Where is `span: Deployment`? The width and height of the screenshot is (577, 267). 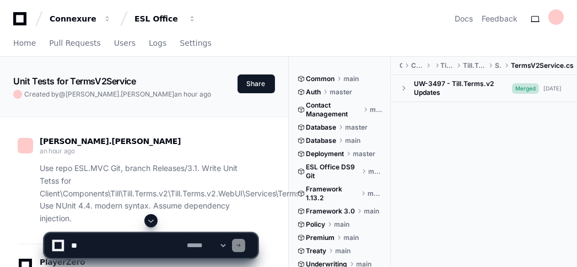 span: Deployment is located at coordinates (325, 154).